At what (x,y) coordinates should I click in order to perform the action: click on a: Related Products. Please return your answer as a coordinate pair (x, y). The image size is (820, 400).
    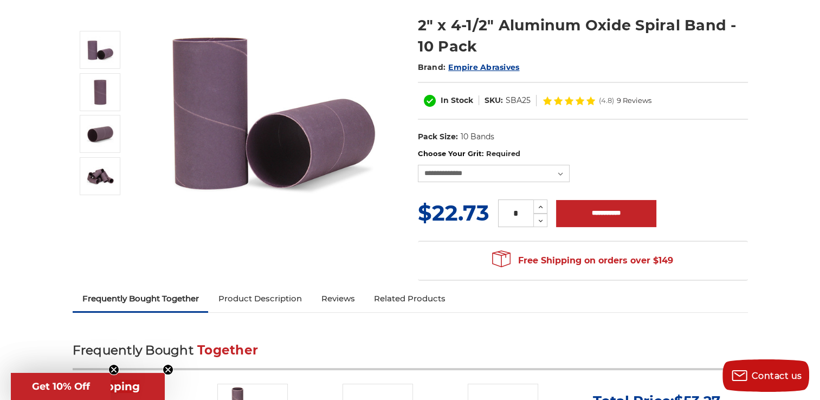
    Looking at the image, I should click on (410, 299).